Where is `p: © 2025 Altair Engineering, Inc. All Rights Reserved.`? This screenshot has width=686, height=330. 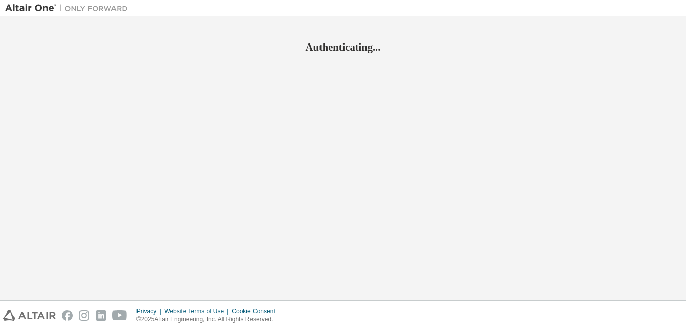
p: © 2025 Altair Engineering, Inc. All Rights Reserved. is located at coordinates (209, 319).